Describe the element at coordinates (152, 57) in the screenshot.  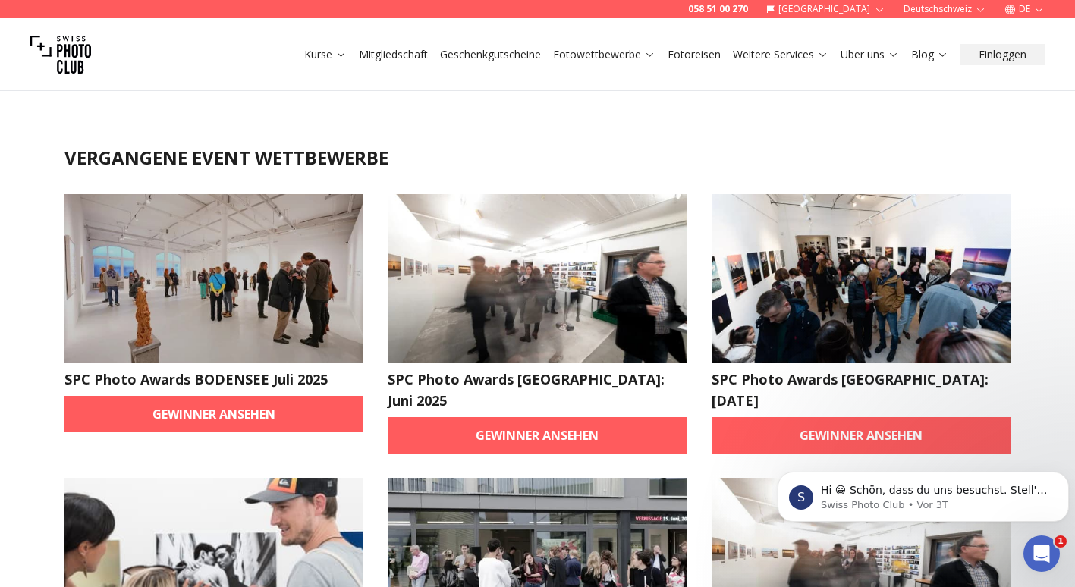
I see `div: message notification from Swiss Photo Club, Vor 3T. Hi 😀 Schön, dass du uns besuchst. Stell' uns ...` at that location.